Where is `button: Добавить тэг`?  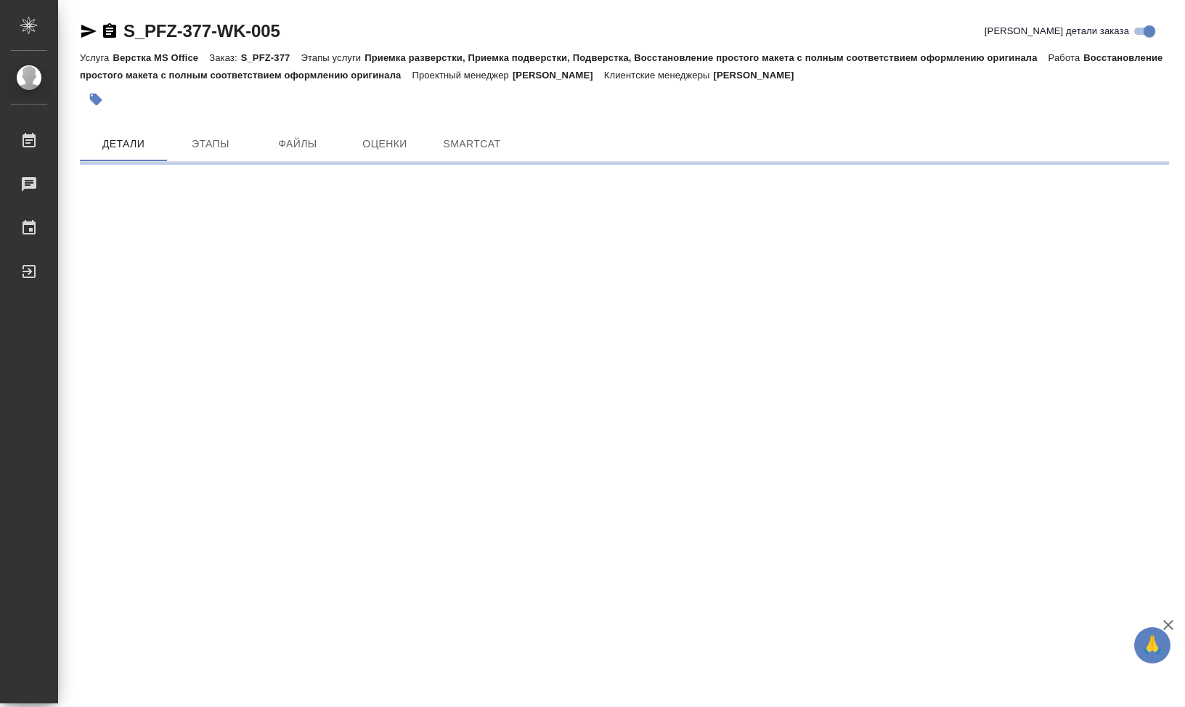 button: Добавить тэг is located at coordinates (96, 99).